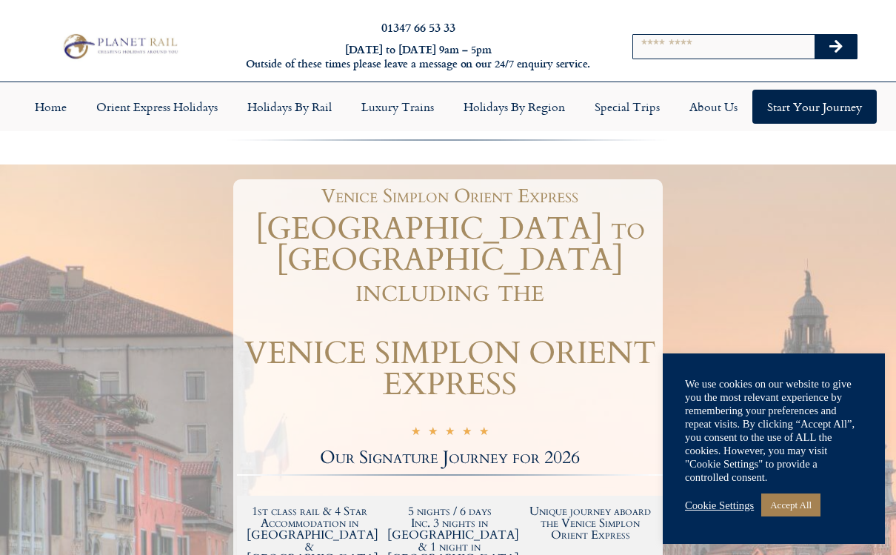 This screenshot has height=555, width=896. Describe the element at coordinates (719, 505) in the screenshot. I see `a: Cookie Settings` at that location.